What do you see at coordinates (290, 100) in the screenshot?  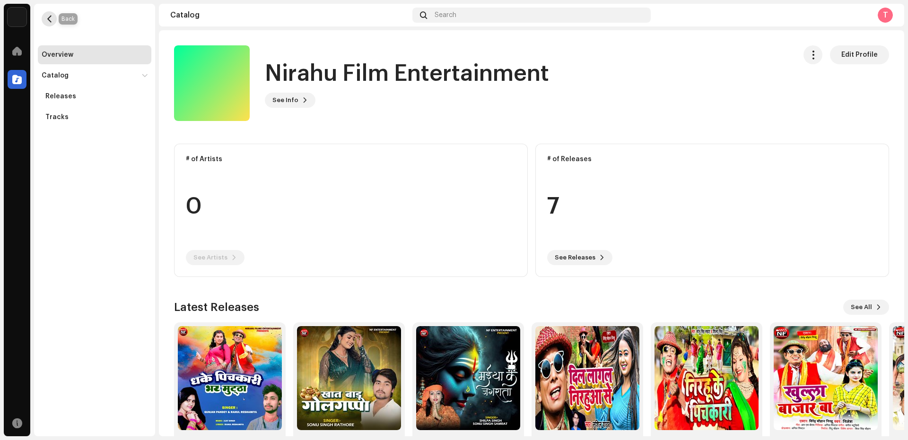 I see `button: See Info` at bounding box center [290, 100].